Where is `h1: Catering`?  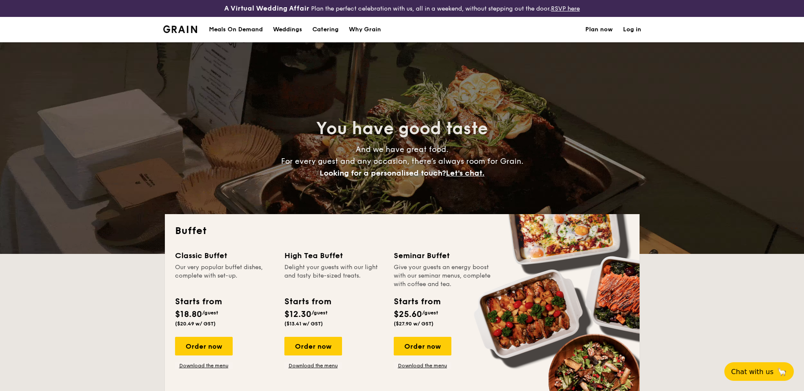
h1: Catering is located at coordinates (325, 30).